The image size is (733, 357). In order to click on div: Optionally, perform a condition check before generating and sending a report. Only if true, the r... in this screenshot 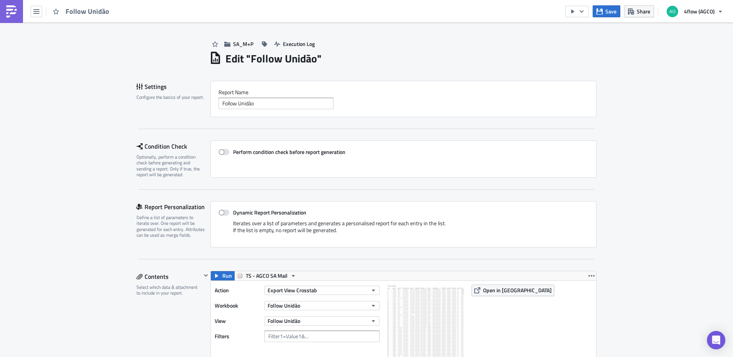, I will do `click(171, 166)`.